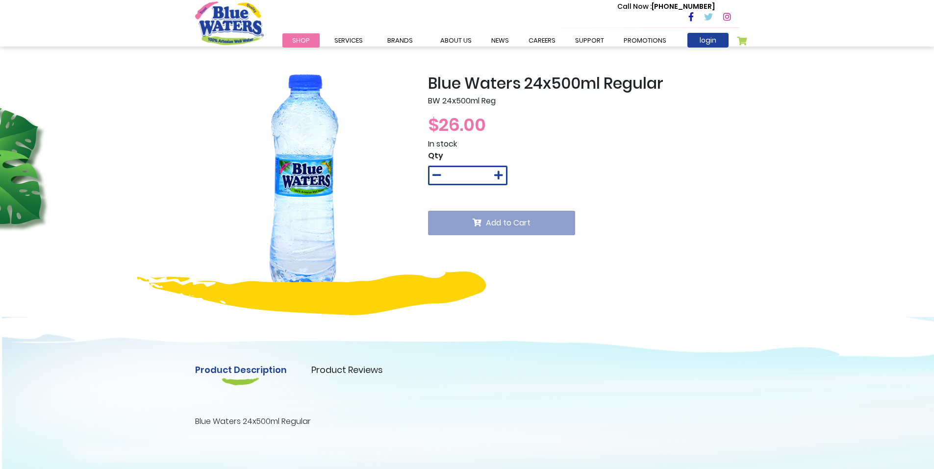  What do you see at coordinates (435, 155) in the screenshot?
I see `span: Qty` at bounding box center [435, 155].